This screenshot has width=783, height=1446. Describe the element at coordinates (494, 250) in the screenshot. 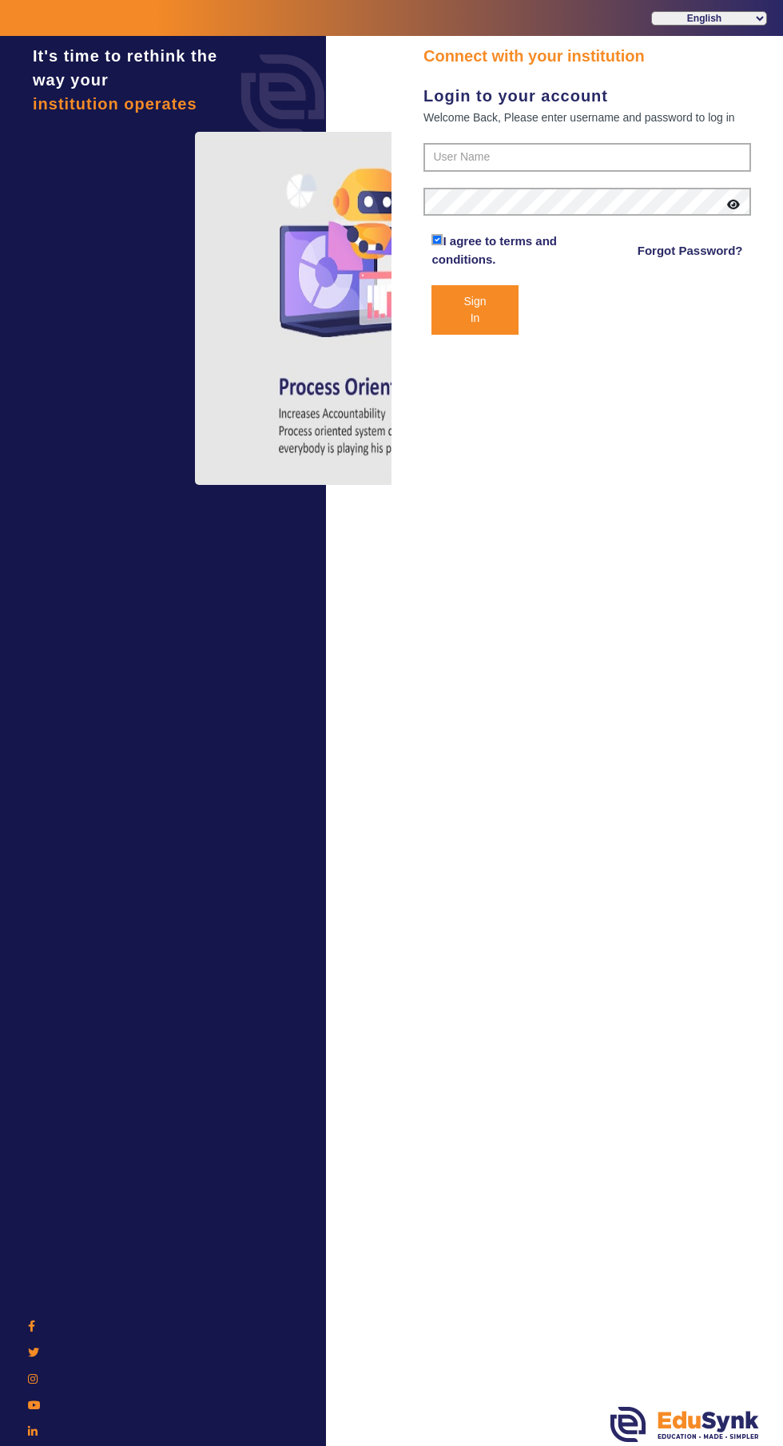

I see `a: I agree to terms and conditions.` at that location.